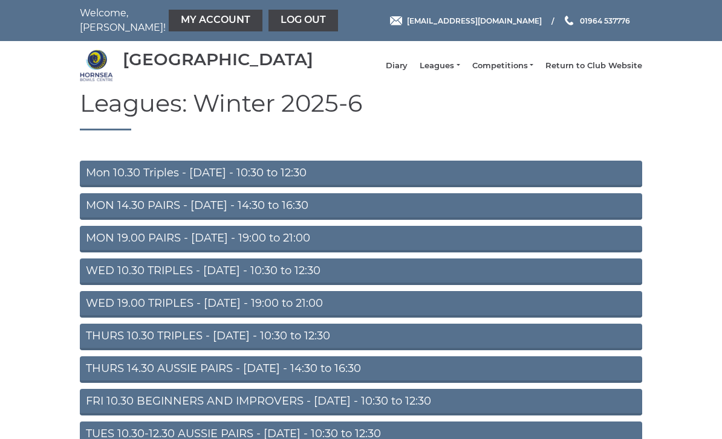  What do you see at coordinates (303, 21) in the screenshot?
I see `a: Log out` at bounding box center [303, 21].